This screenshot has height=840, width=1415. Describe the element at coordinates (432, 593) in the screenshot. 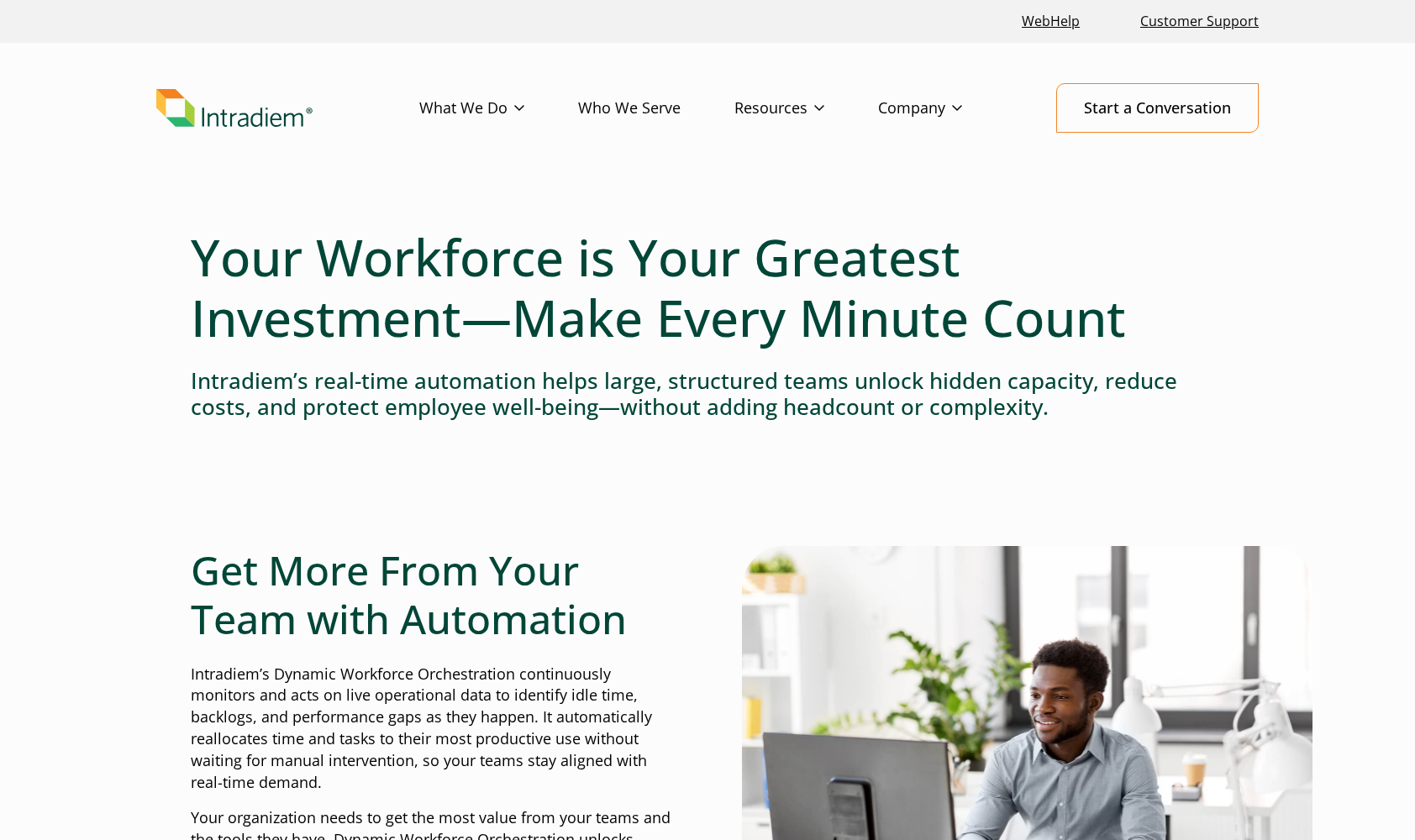

I see `h2: Get More From Your Team with Automation` at that location.